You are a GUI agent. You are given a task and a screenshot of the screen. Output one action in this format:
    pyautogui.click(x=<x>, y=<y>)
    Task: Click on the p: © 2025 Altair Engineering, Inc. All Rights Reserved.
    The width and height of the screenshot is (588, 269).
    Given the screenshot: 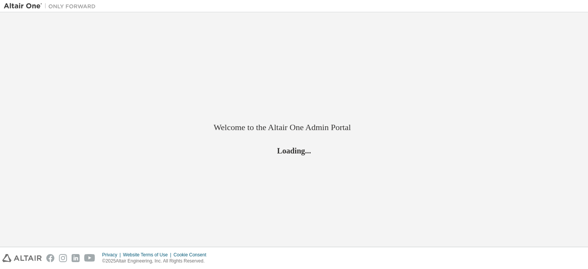 What is the action you would take?
    pyautogui.click(x=157, y=261)
    